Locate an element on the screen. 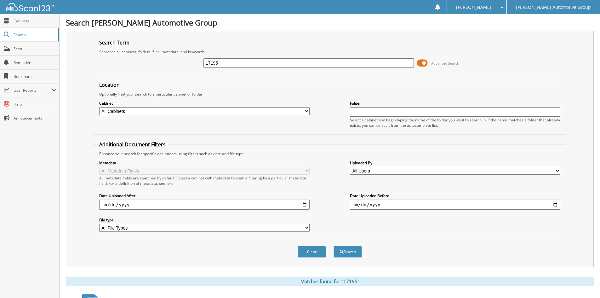 The width and height of the screenshot is (600, 298). span: Cabinets is located at coordinates (35, 21).